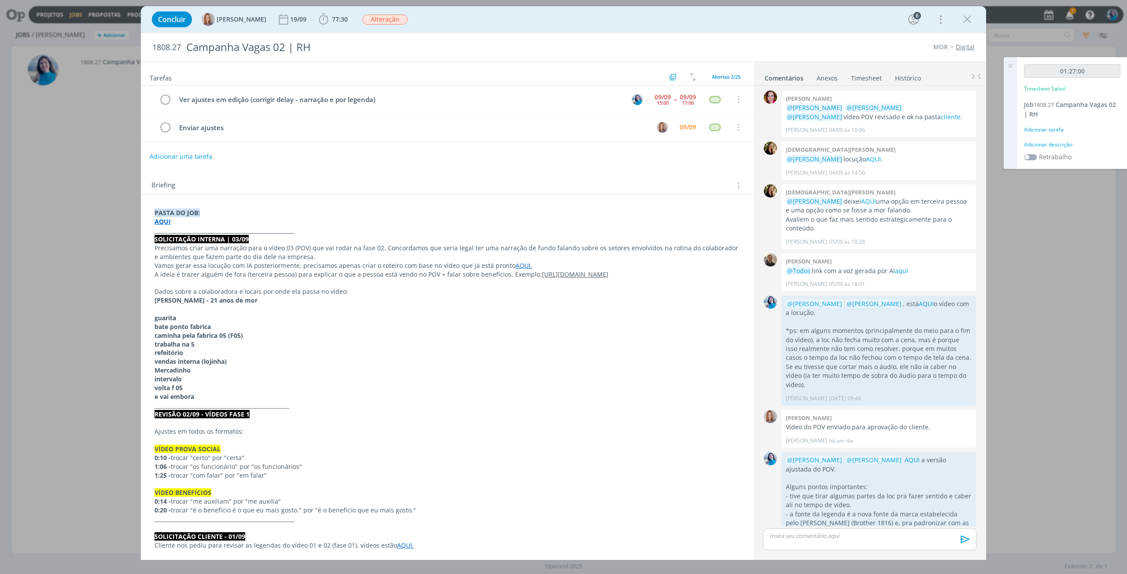 This screenshot has width=1127, height=574. I want to click on p: vídeo POV revisado e ok na pasta ., so click(878, 112).